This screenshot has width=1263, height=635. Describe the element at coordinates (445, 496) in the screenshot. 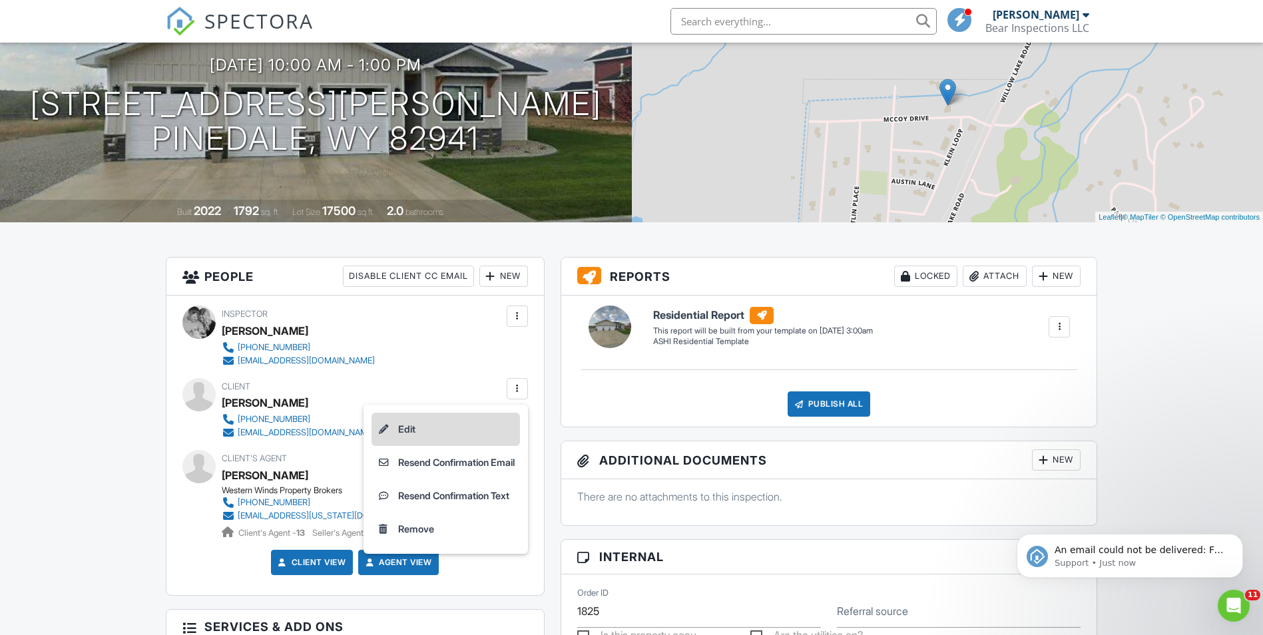

I see `a: Resend Confirmation Text` at that location.